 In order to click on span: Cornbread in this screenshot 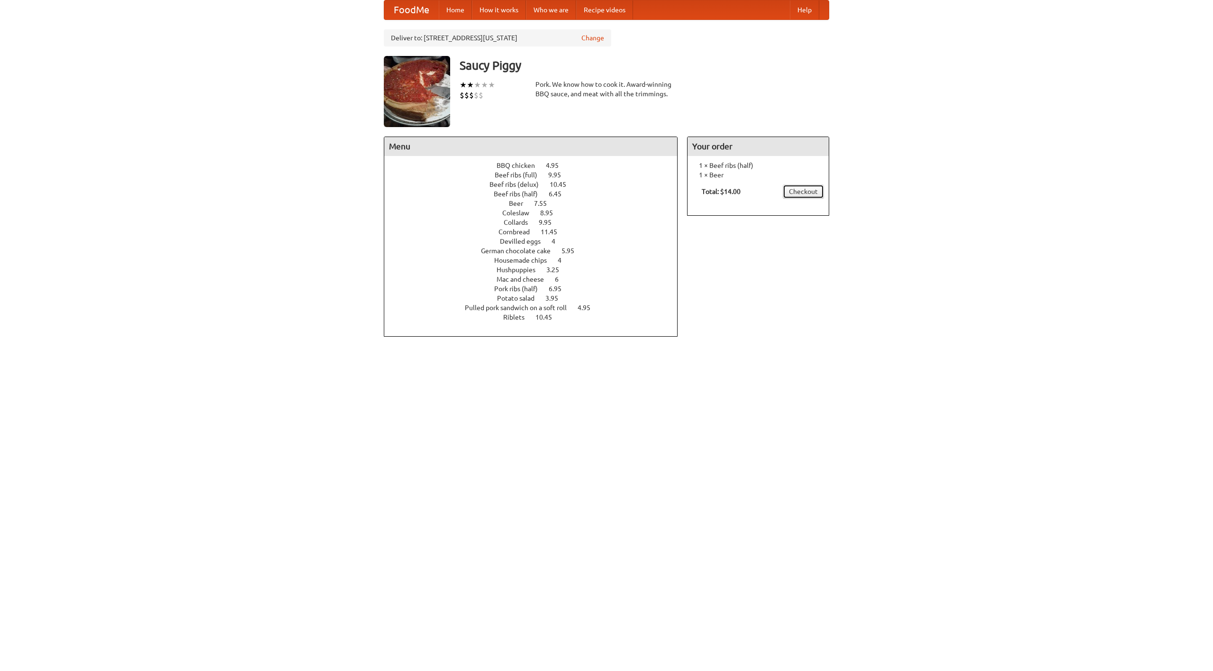, I will do `click(519, 232)`.